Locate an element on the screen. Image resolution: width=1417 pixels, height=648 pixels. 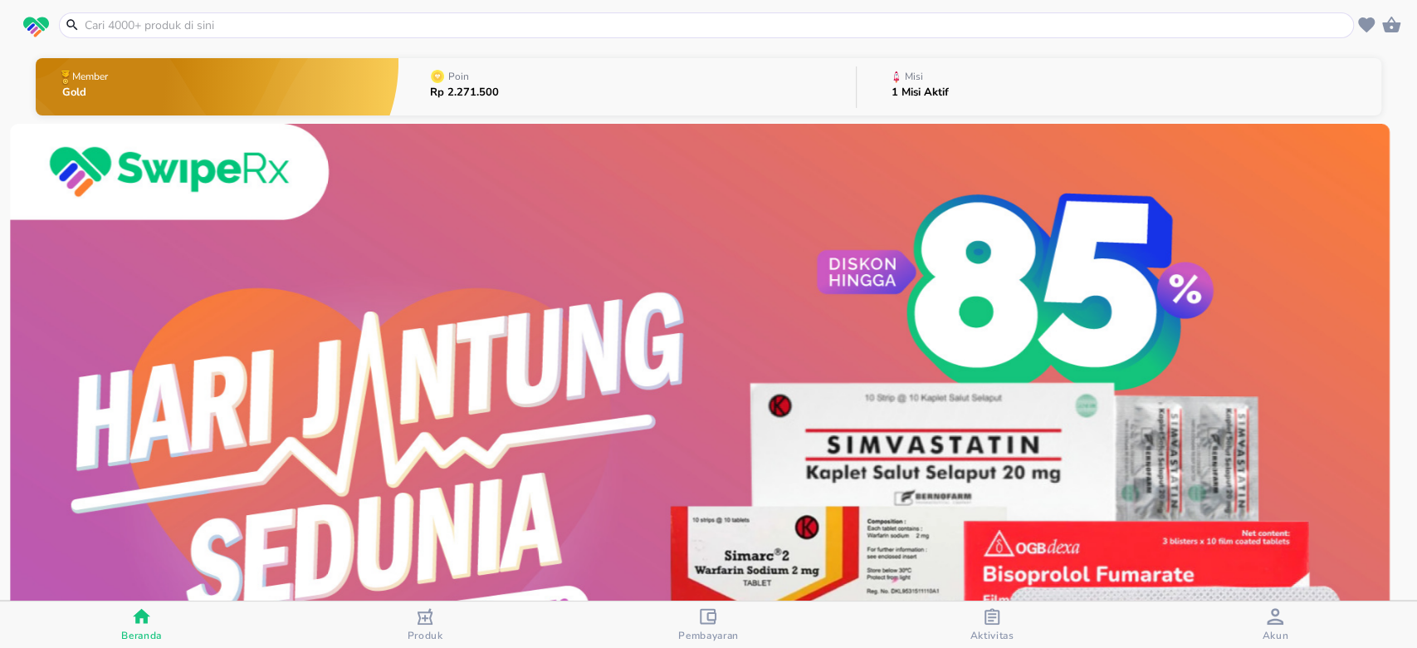
span: Beranda is located at coordinates (141, 635).